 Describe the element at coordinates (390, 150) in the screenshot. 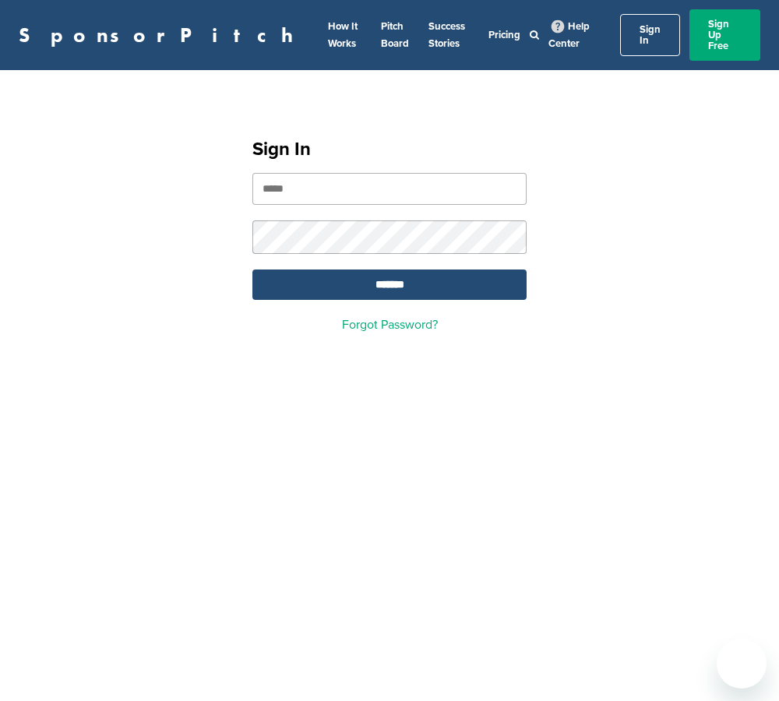

I see `h1: Sign In` at that location.